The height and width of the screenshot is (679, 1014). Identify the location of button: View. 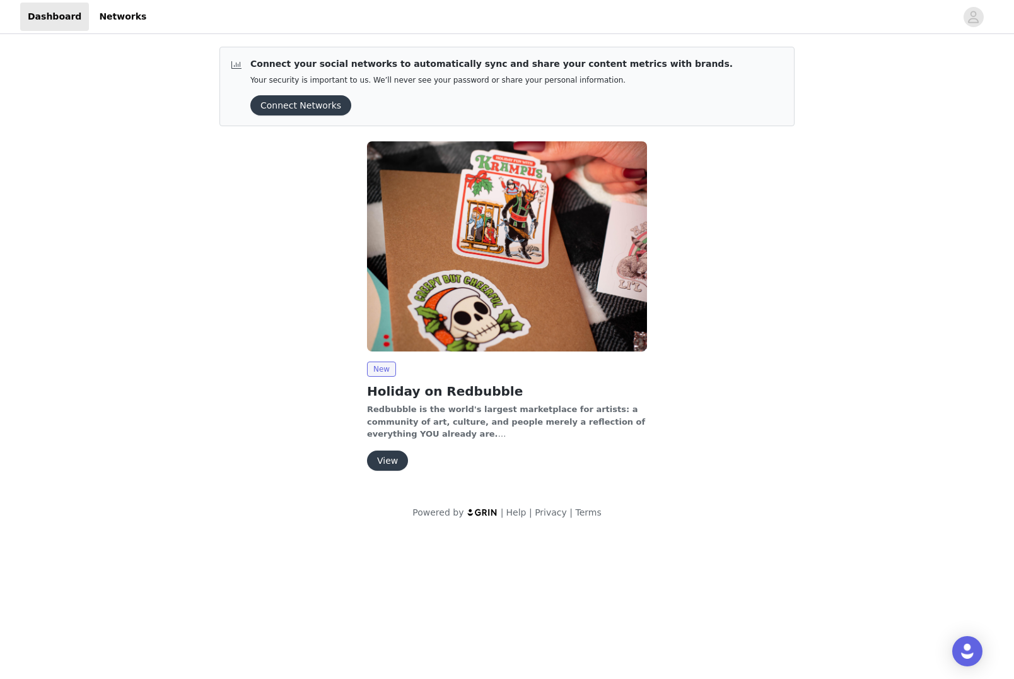
(387, 461).